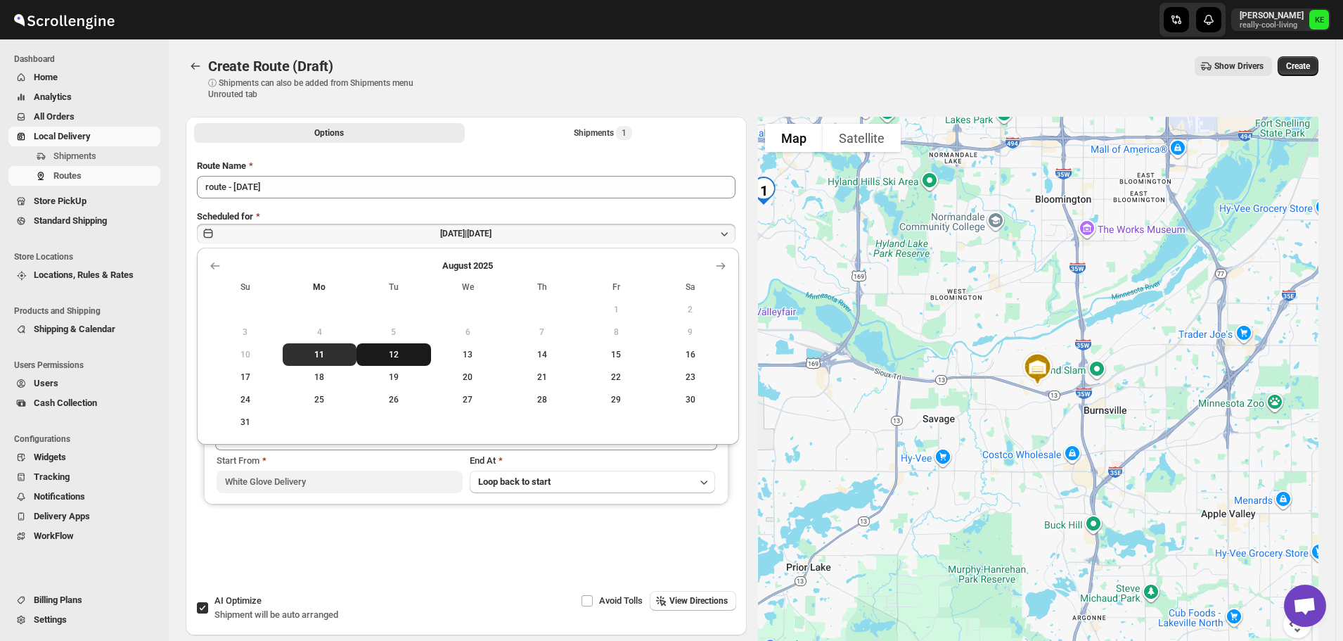 This screenshot has height=641, width=1343. What do you see at coordinates (1298, 624) in the screenshot?
I see `button: Map camera controls` at bounding box center [1298, 624].